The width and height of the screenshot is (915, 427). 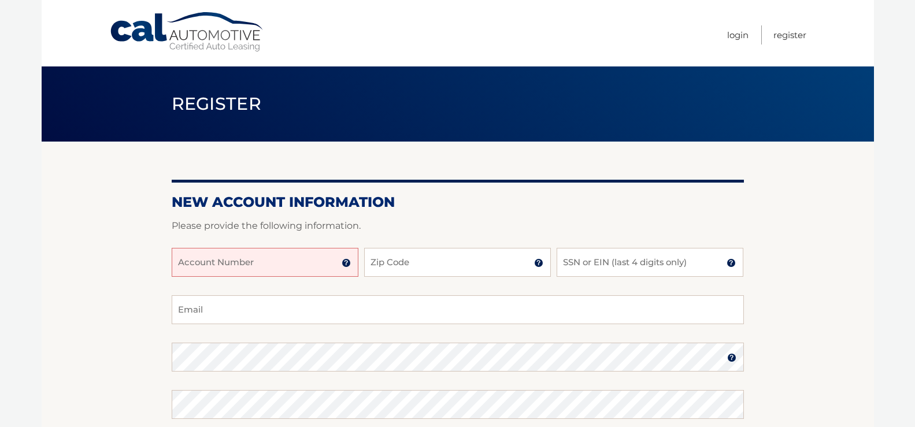 I want to click on input: Email, so click(x=458, y=310).